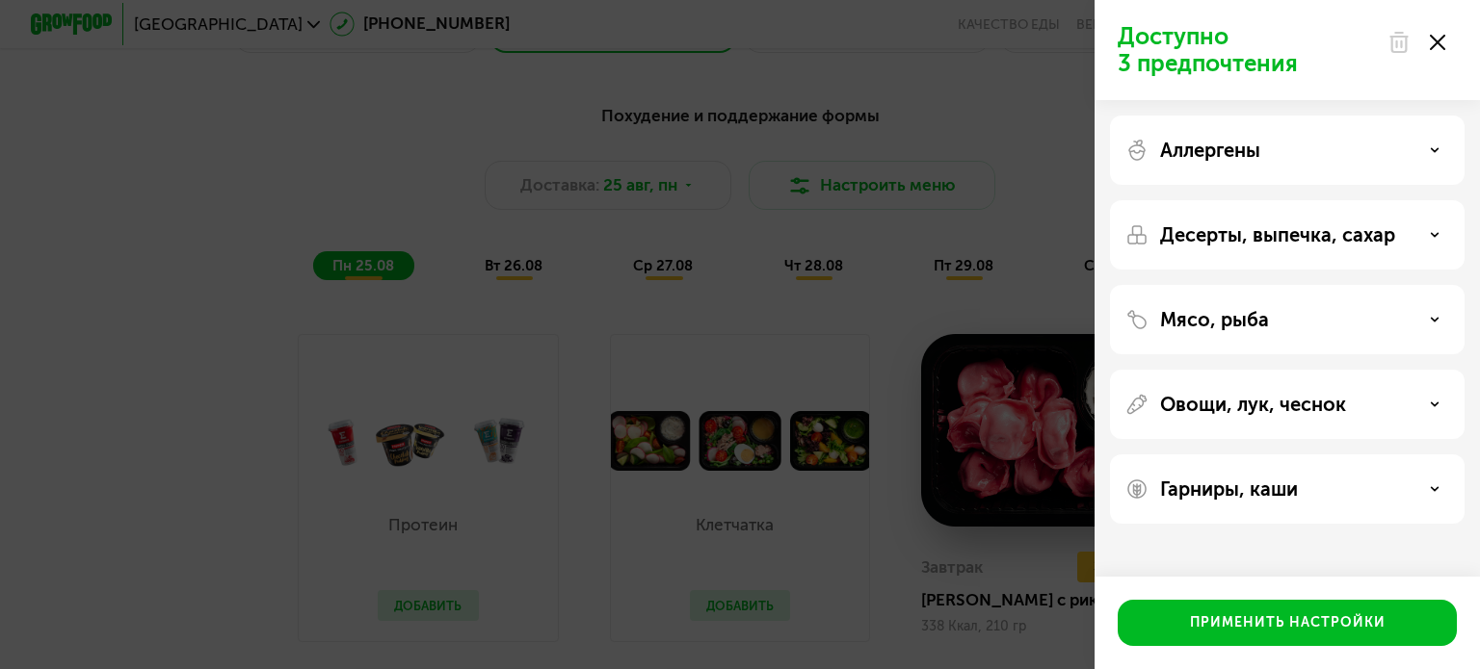  Describe the element at coordinates (1287, 623) in the screenshot. I see `button: Применить настройки` at that location.